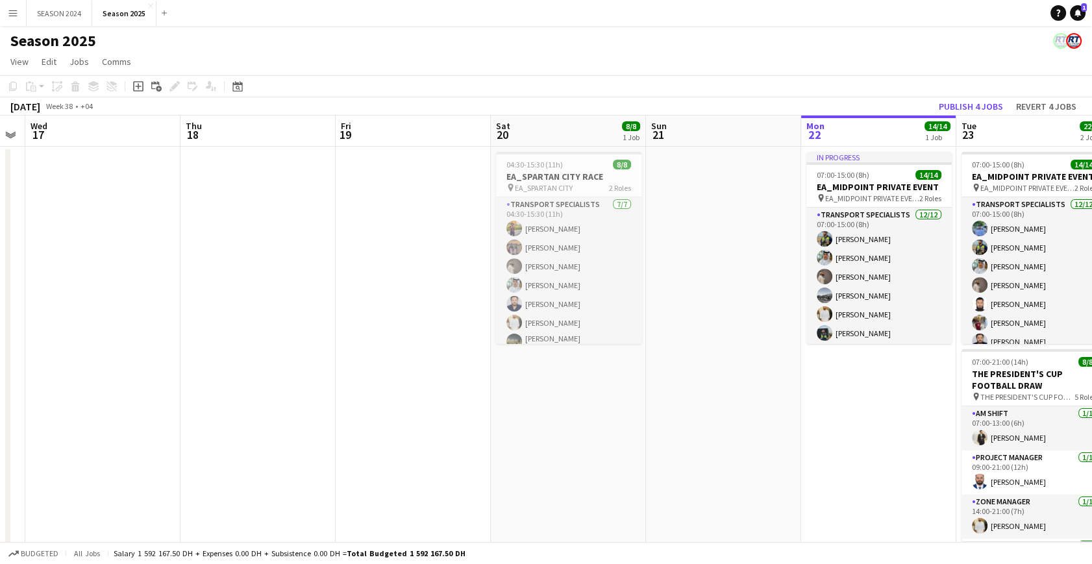 The width and height of the screenshot is (1092, 564). What do you see at coordinates (345, 134) in the screenshot?
I see `span: 19` at bounding box center [345, 134].